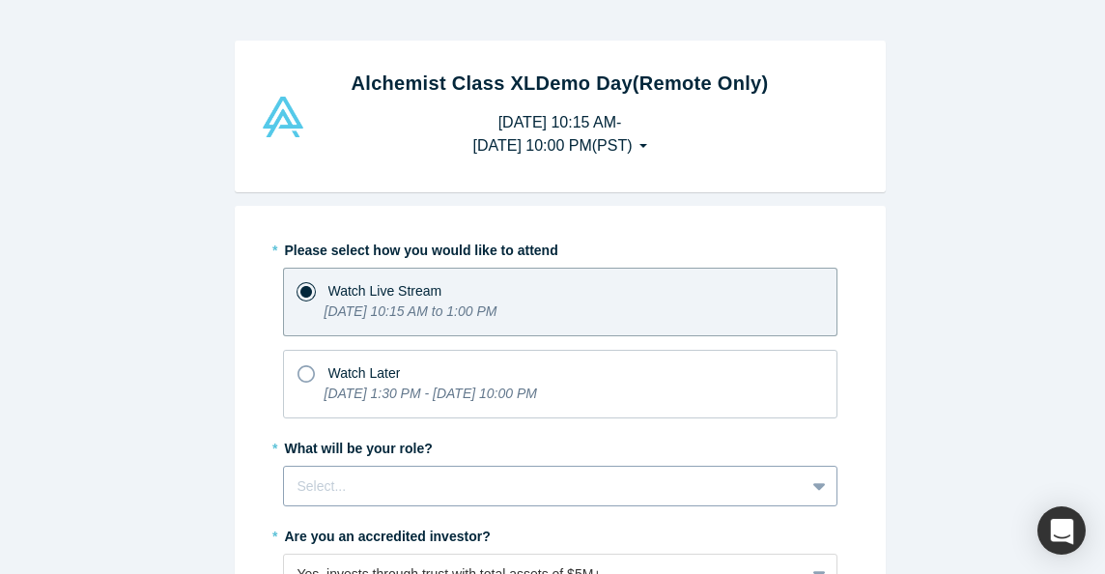 This screenshot has width=1105, height=574. Describe the element at coordinates (560, 83) in the screenshot. I see `strong: Alchemist Class XL Demo Day (Remote Only)` at that location.